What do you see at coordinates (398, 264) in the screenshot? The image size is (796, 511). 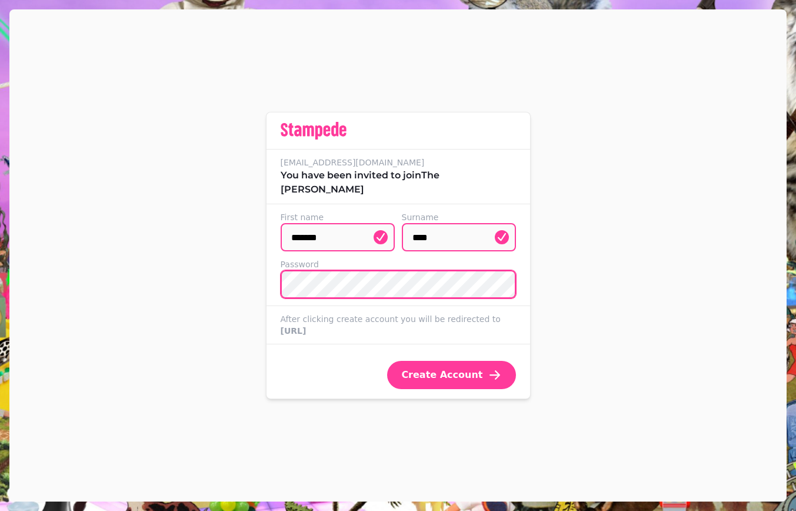 I see `label: Password` at bounding box center [398, 264].